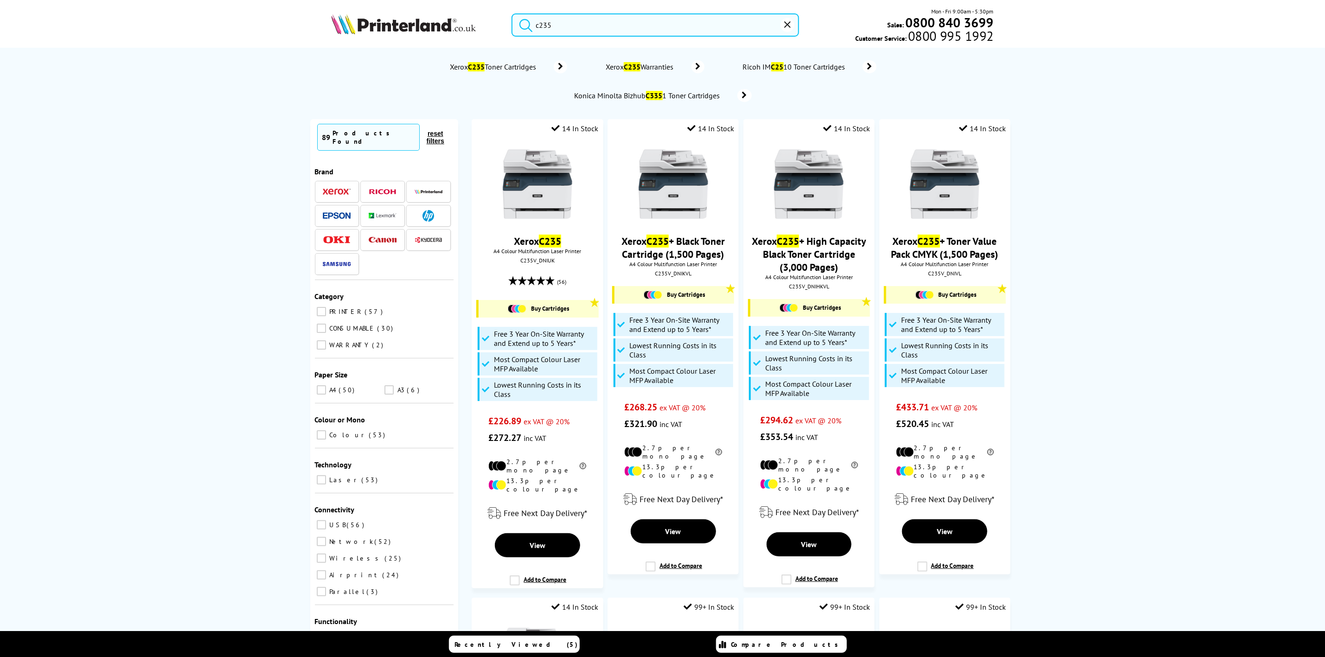  I want to click on span: 24, so click(392, 575).